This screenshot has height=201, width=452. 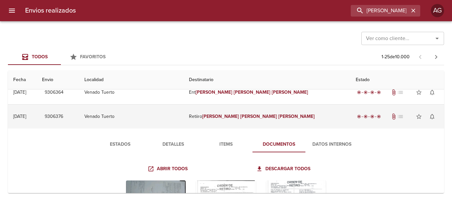 What do you see at coordinates (22, 80) in the screenshot?
I see `th: Fecha` at bounding box center [22, 80].